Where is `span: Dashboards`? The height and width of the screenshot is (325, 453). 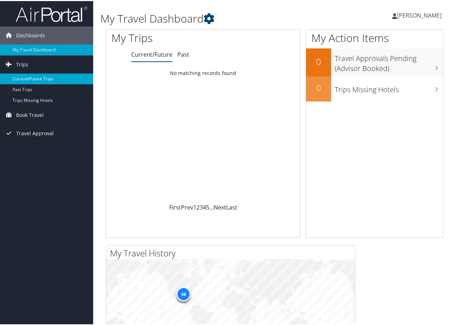
span: Dashboards is located at coordinates (30, 34).